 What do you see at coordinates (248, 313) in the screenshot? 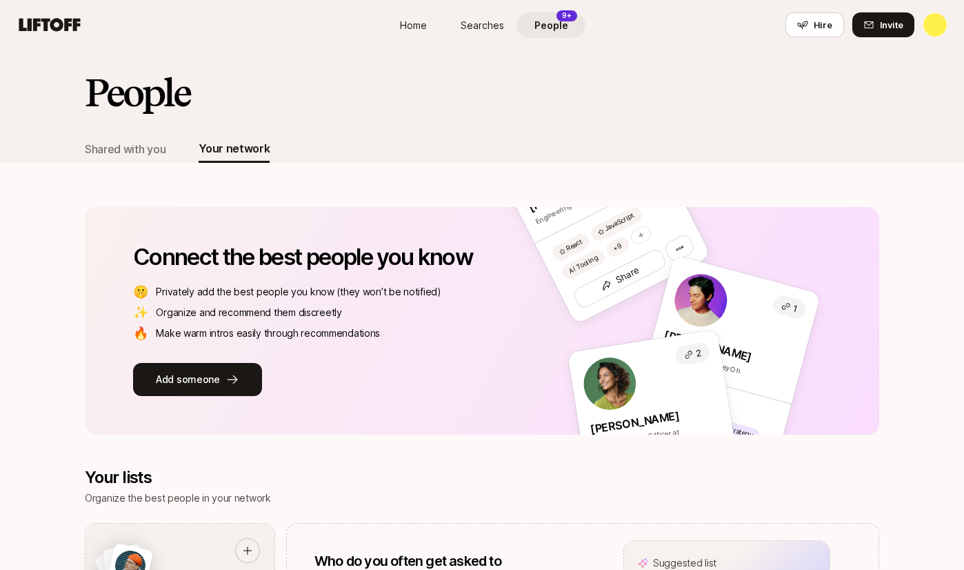
I see `p: Organize and recommend them discreetly` at bounding box center [248, 313].